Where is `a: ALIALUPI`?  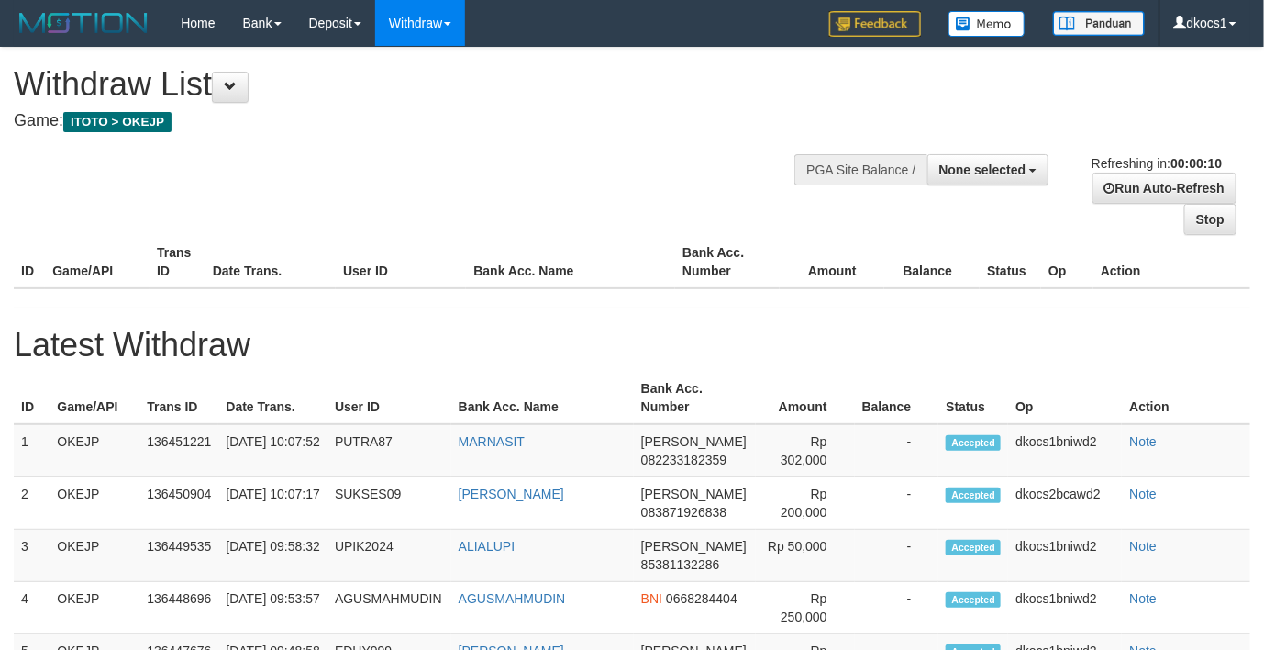
a: ALIALUPI is located at coordinates (486, 546).